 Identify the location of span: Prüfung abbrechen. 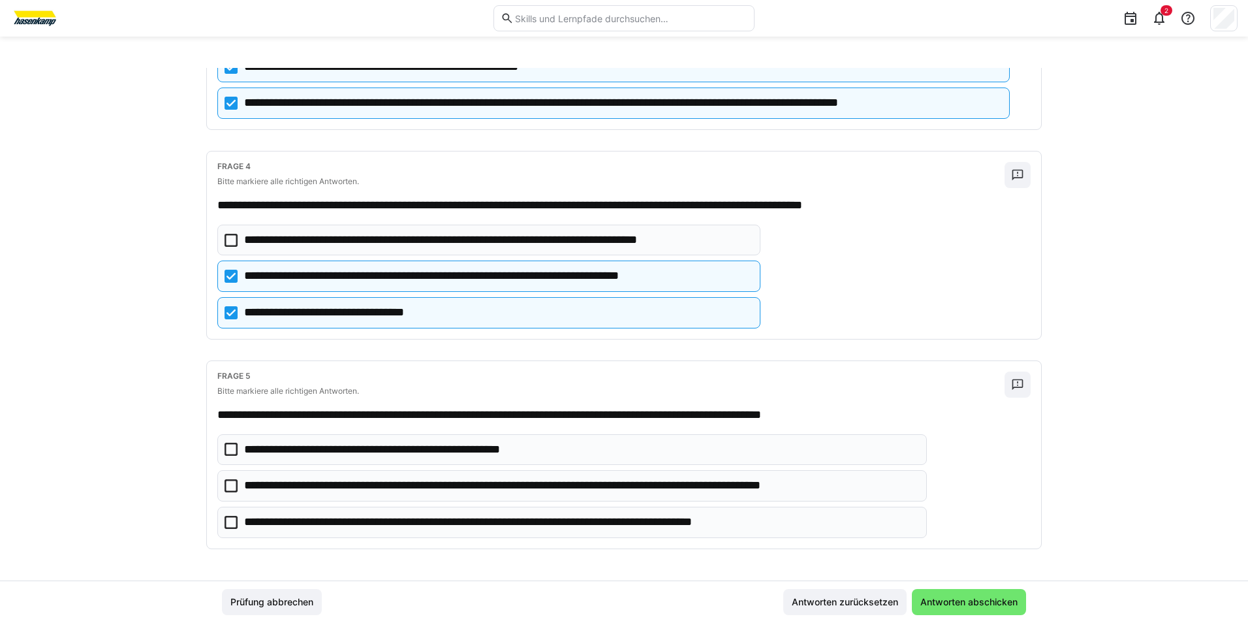
(272, 602).